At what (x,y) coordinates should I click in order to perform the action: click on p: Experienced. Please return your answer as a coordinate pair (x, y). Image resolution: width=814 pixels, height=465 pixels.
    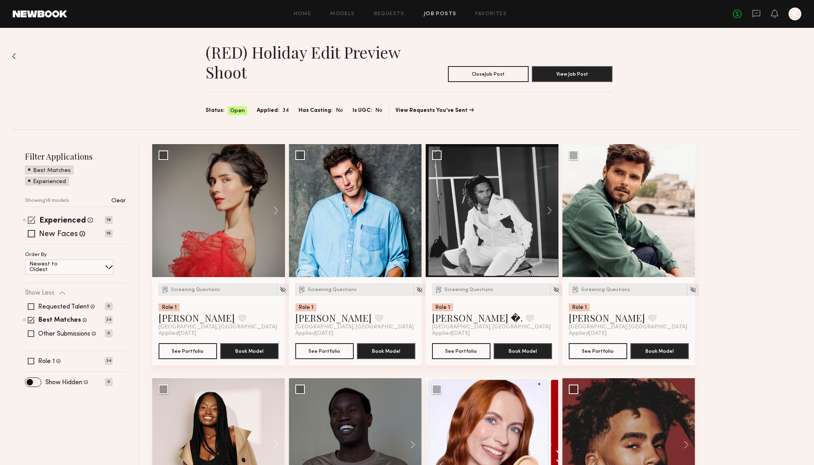
    Looking at the image, I should click on (49, 182).